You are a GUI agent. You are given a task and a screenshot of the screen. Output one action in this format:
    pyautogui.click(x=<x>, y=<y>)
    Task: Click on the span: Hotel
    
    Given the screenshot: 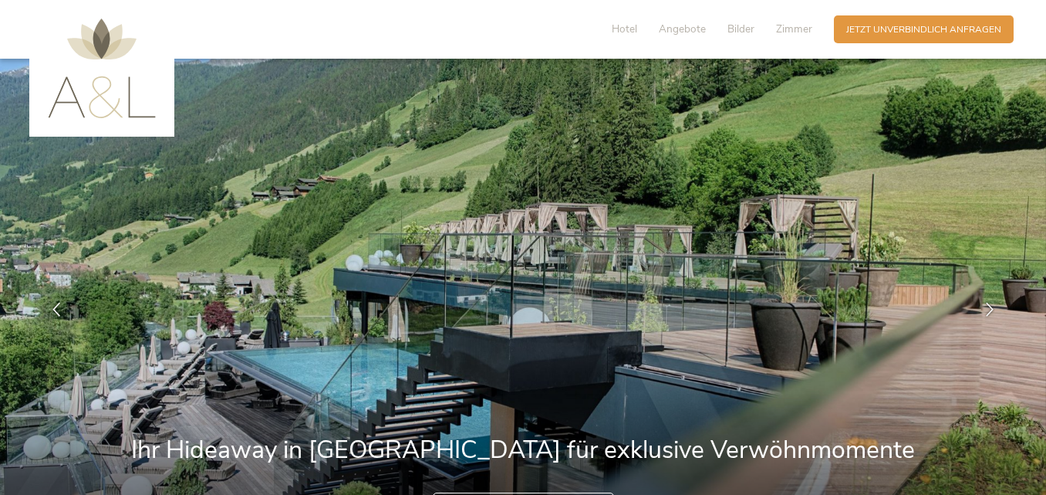 What is the action you would take?
    pyautogui.click(x=624, y=29)
    